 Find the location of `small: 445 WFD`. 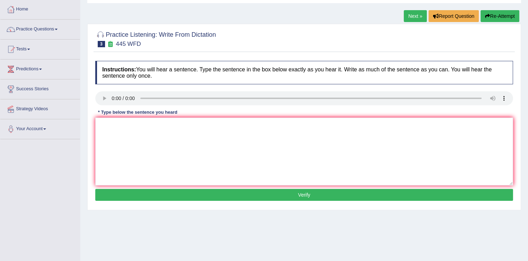

small: 445 WFD is located at coordinates (129, 44).